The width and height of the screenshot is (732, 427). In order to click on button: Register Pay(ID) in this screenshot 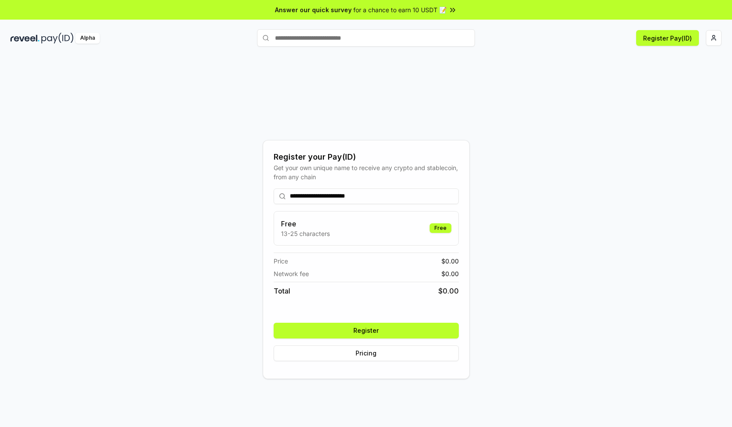, I will do `click(667, 38)`.